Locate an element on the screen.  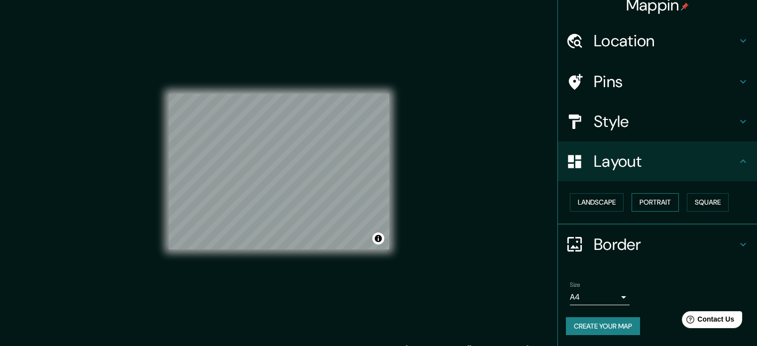
h4: Layout is located at coordinates (665, 161).